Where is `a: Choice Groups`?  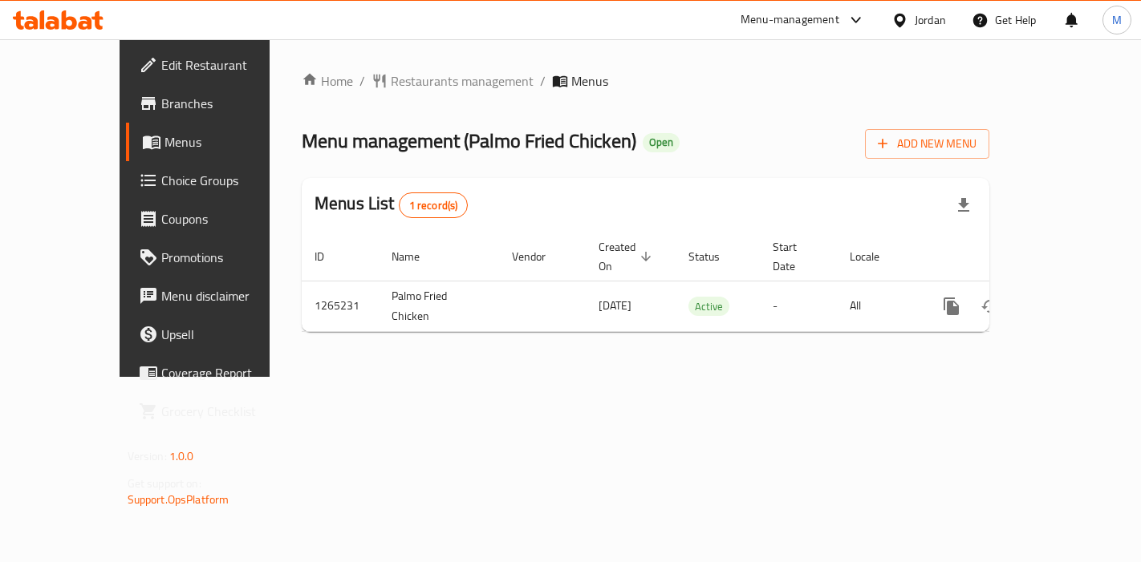
a: Choice Groups is located at coordinates (217, 181).